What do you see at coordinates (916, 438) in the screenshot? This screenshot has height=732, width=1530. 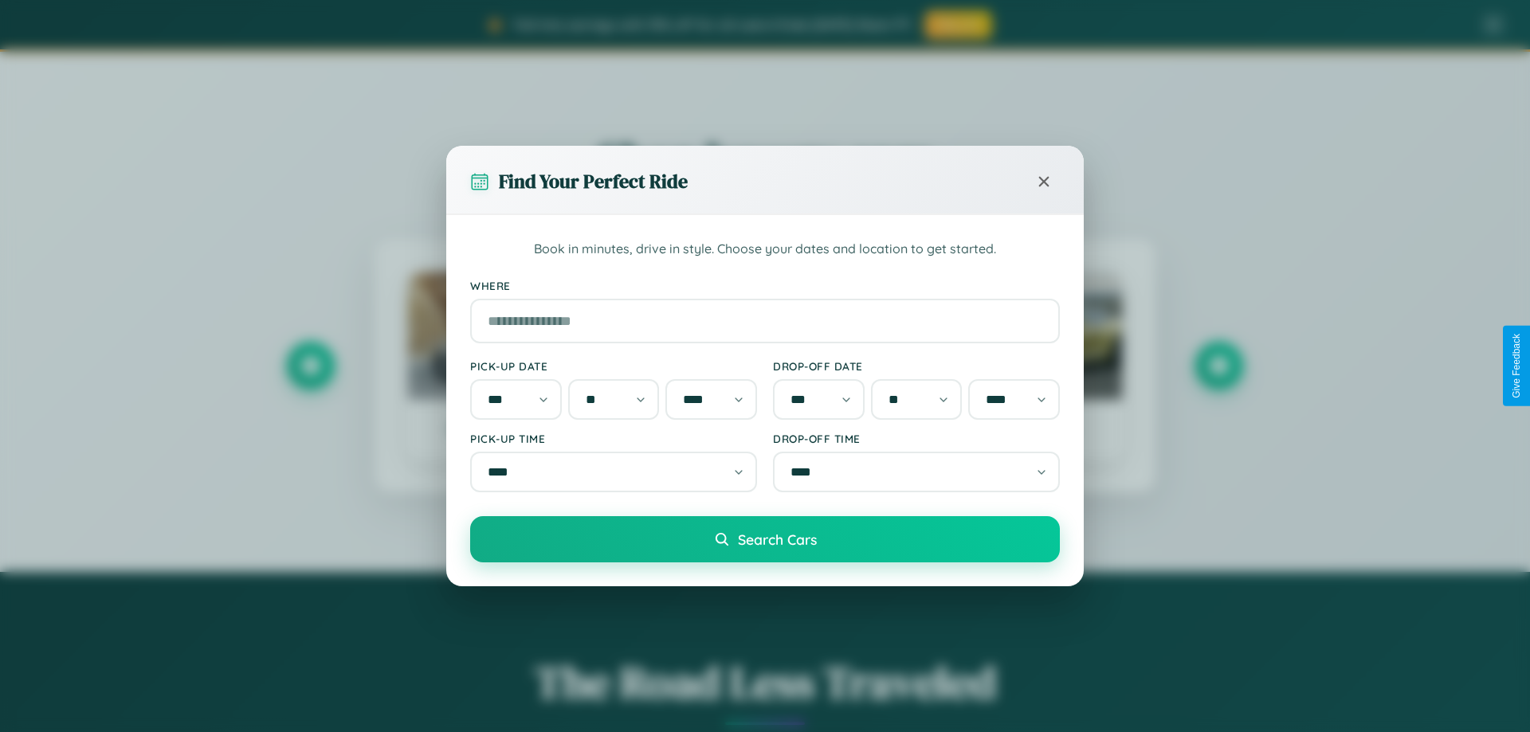 I see `label: Drop-off Time` at bounding box center [916, 438].